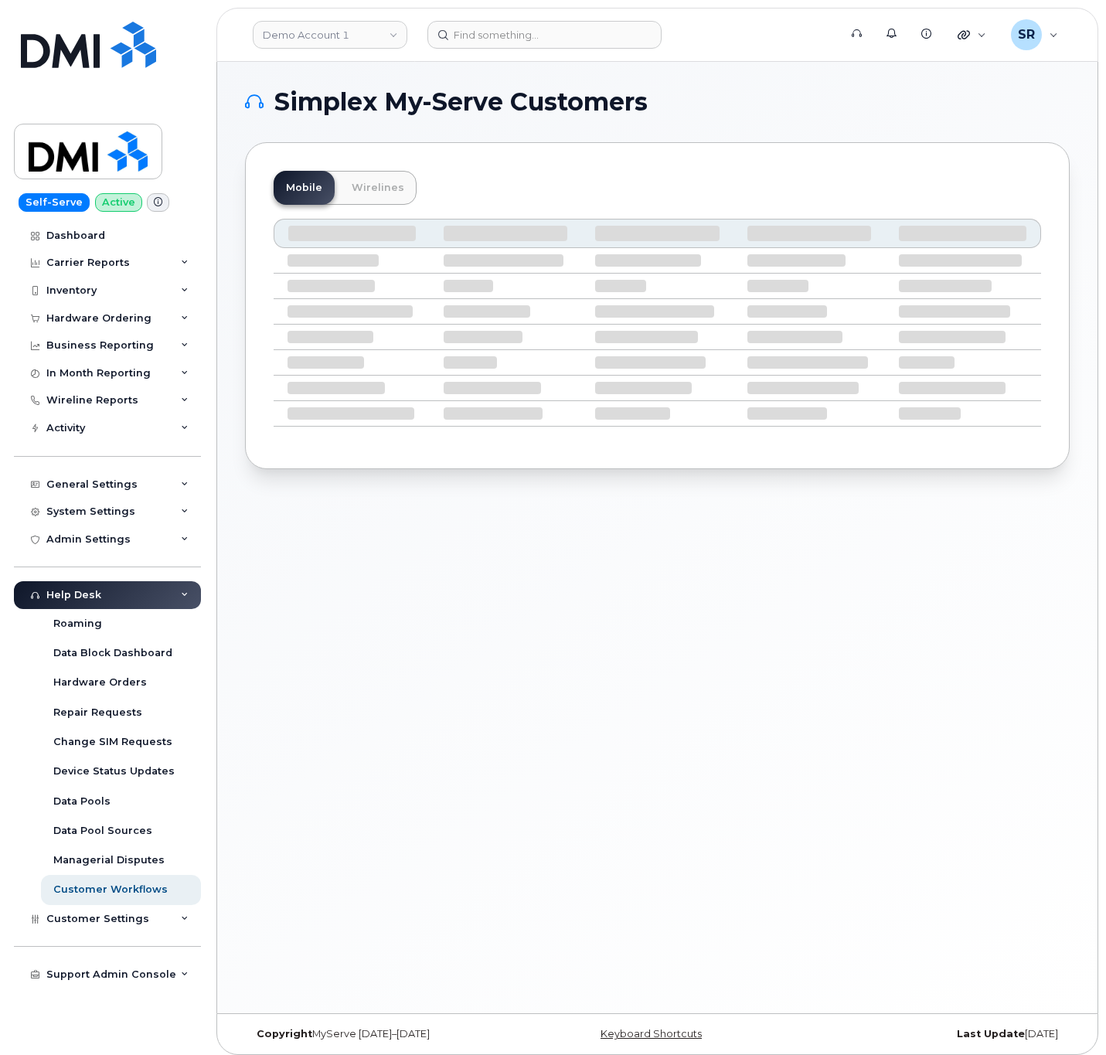 The width and height of the screenshot is (1106, 1055). Describe the element at coordinates (651, 1033) in the screenshot. I see `a: Keyboard Shortcuts` at that location.